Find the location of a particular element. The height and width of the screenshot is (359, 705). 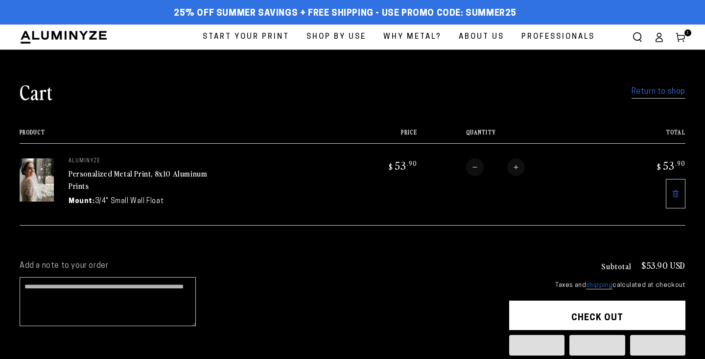

th: Quantity is located at coordinates (512, 136).